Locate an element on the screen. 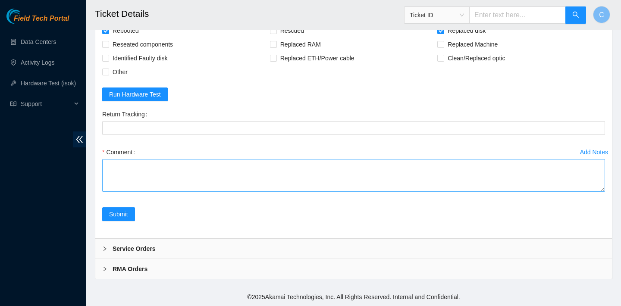  span: Other is located at coordinates (120, 72).